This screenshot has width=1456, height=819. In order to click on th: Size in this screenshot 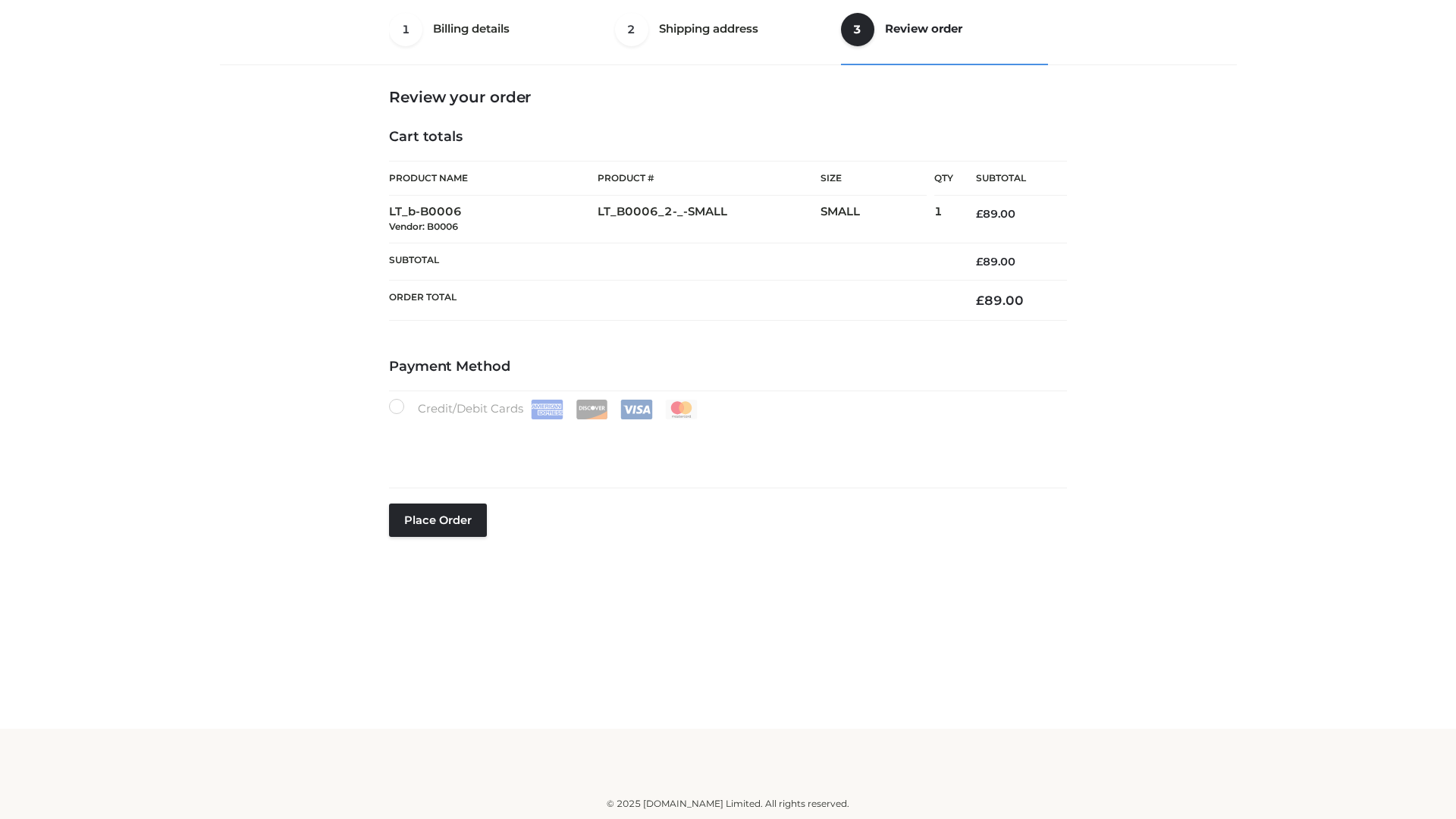, I will do `click(873, 178)`.